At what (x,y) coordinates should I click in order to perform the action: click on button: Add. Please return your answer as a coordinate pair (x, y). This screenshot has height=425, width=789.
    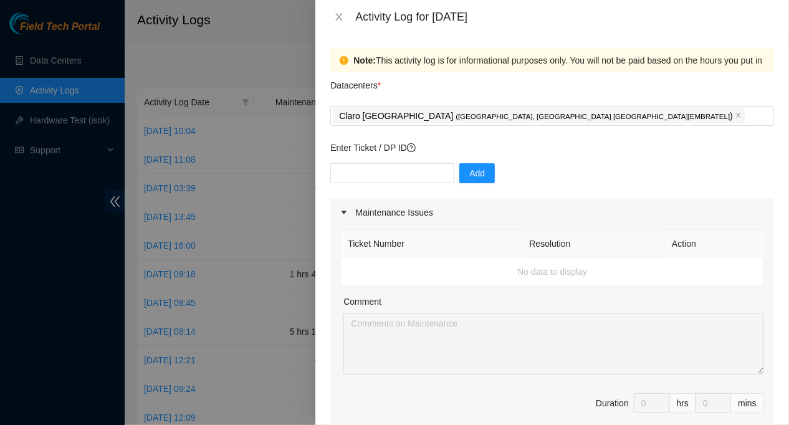
    Looking at the image, I should click on (477, 173).